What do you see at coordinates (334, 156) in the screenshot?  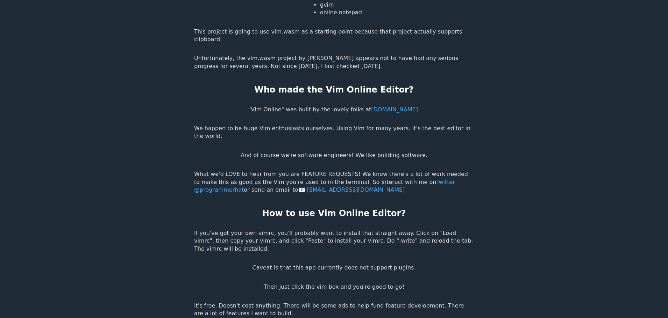 I see `p: And of course we're software engineers! We like building software.` at bounding box center [334, 156].